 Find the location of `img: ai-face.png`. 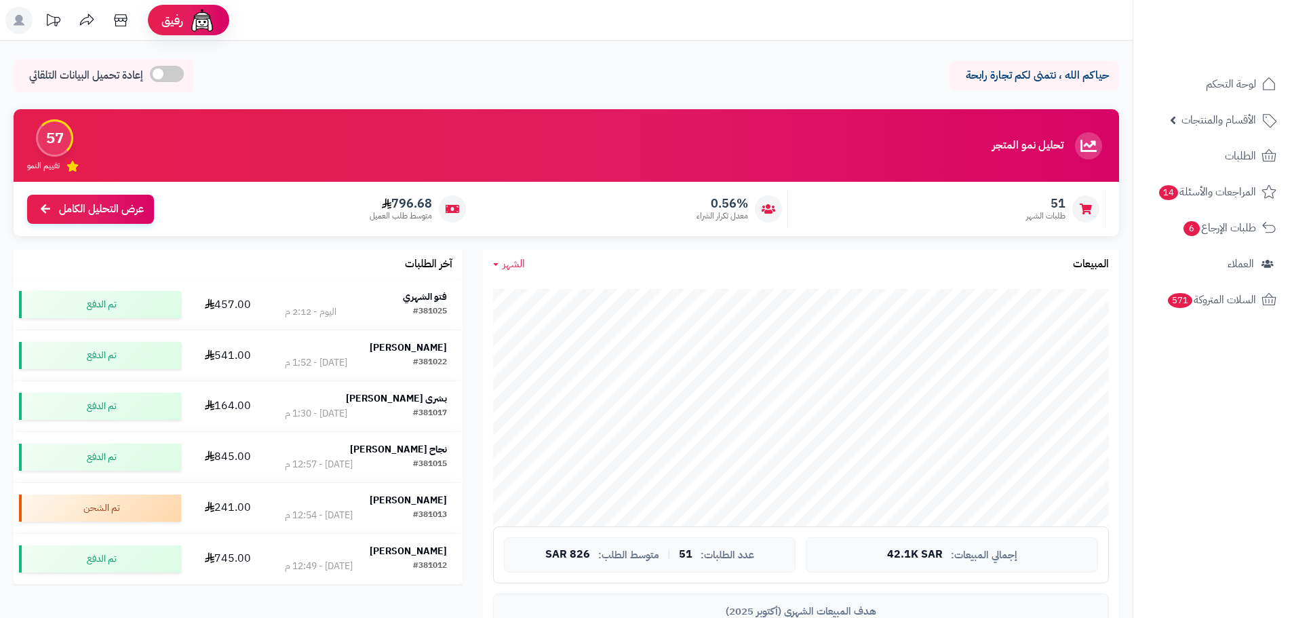

img: ai-face.png is located at coordinates (202, 20).